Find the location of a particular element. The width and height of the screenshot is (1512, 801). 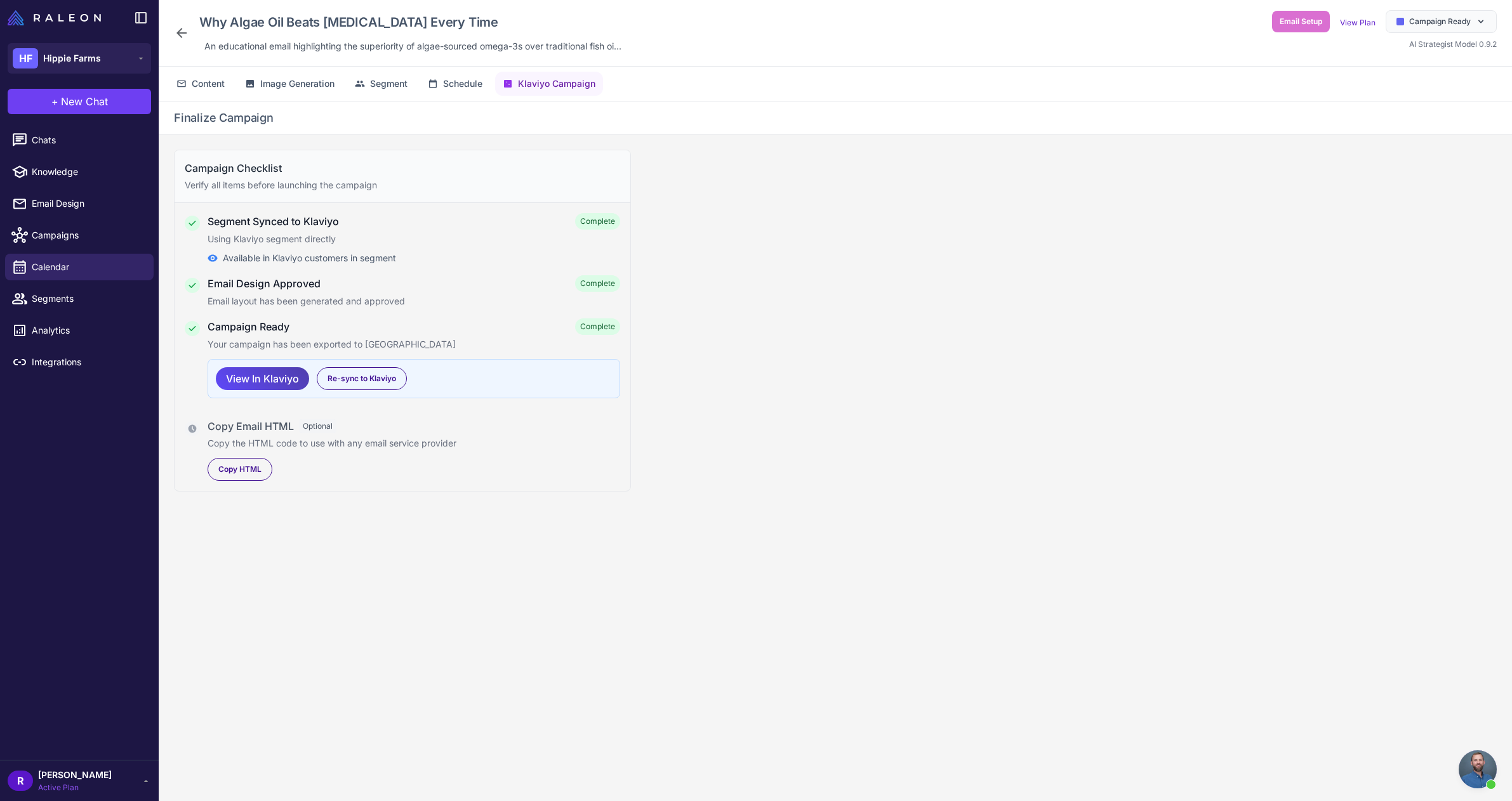

span: Re-sync to Klaviyo is located at coordinates (361, 379).